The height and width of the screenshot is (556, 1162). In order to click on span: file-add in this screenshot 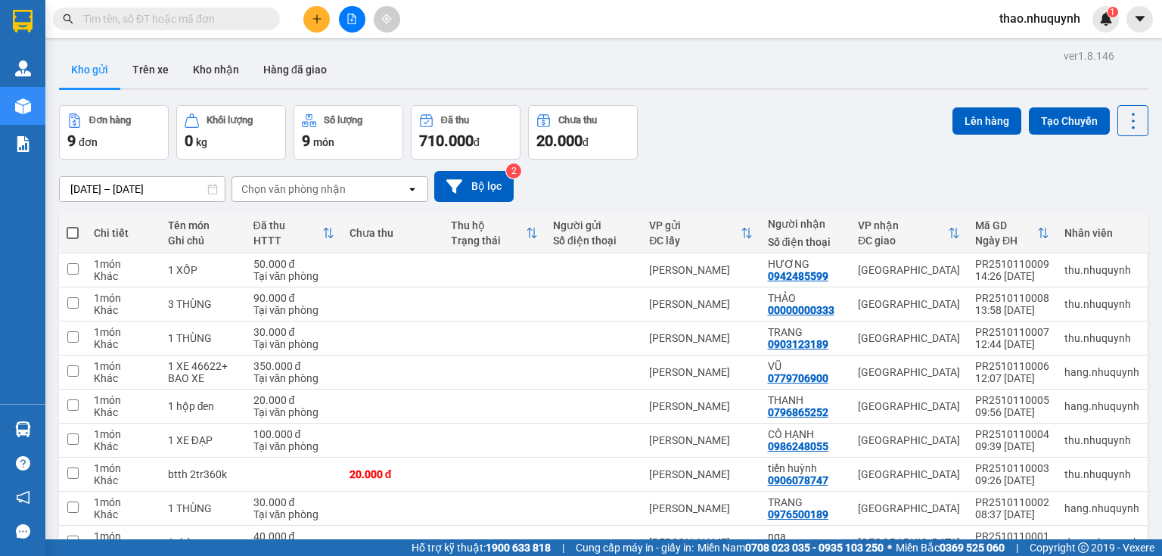, I will do `click(352, 19)`.